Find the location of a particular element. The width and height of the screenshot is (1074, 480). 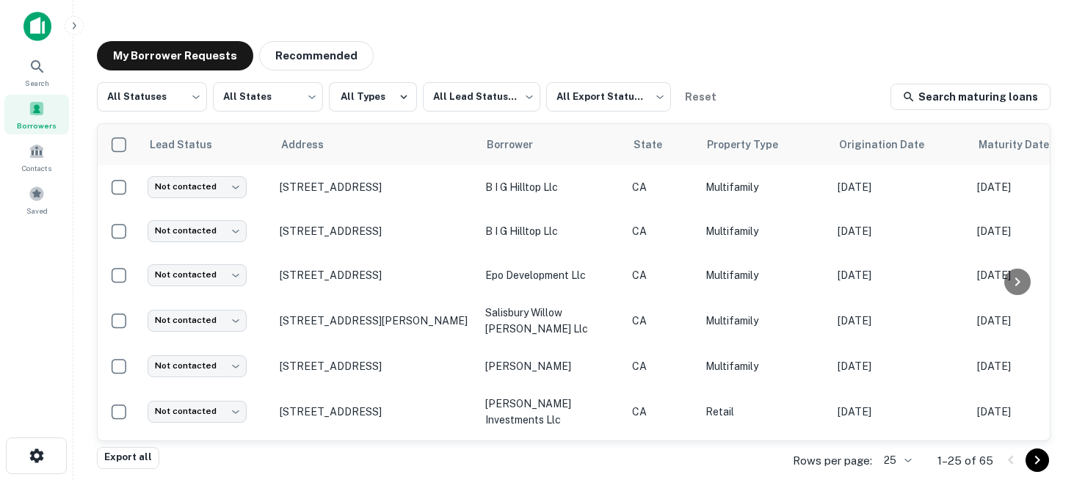

div: Maturity dates displayed may be estimated. Please contact the lender for the most accurate maturi... is located at coordinates (1021, 145).